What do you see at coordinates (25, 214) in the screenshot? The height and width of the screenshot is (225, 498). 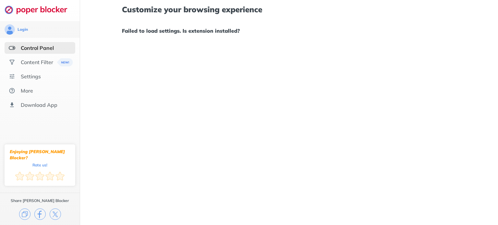 I see `img: copy.svg` at bounding box center [25, 214].